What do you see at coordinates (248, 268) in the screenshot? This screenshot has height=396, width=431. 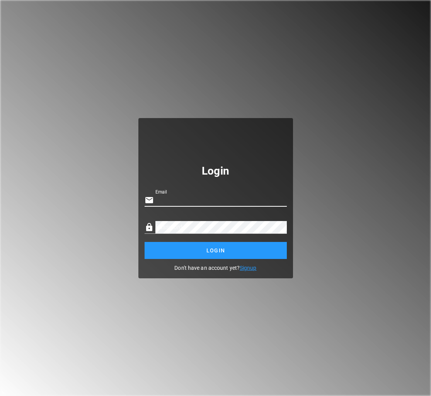 I see `a: Signup` at bounding box center [248, 268].